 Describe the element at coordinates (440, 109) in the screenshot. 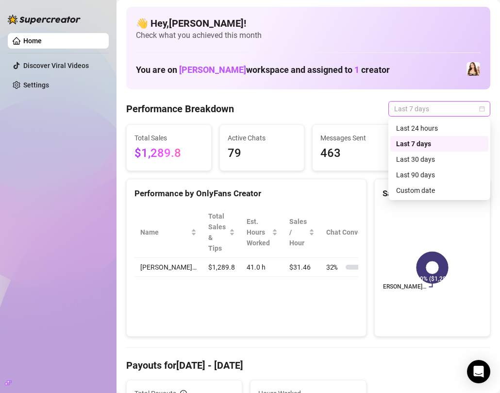

I see `span: Last 7 days` at that location.